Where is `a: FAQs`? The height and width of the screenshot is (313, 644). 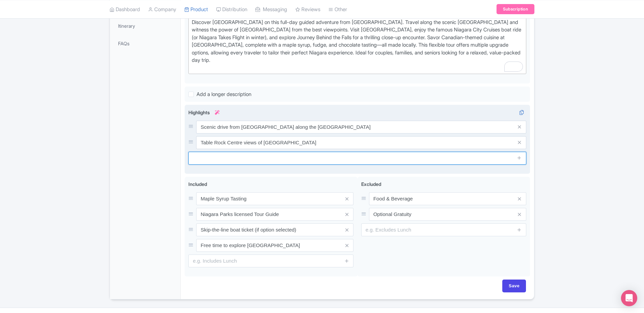 a: FAQs is located at coordinates (145, 43).